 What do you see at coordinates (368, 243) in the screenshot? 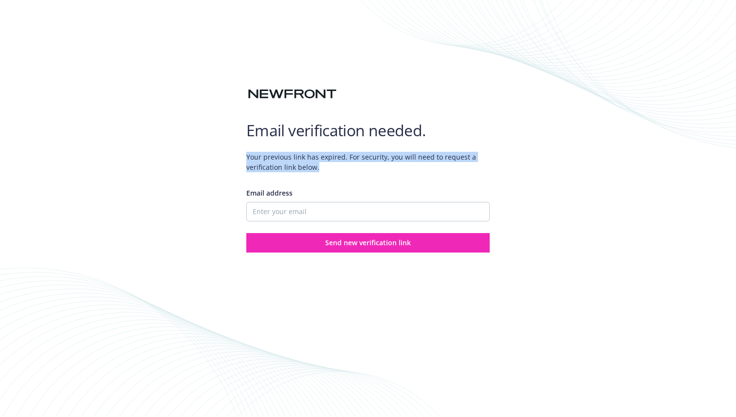
I see `button: Send new verification link` at bounding box center [368, 243].